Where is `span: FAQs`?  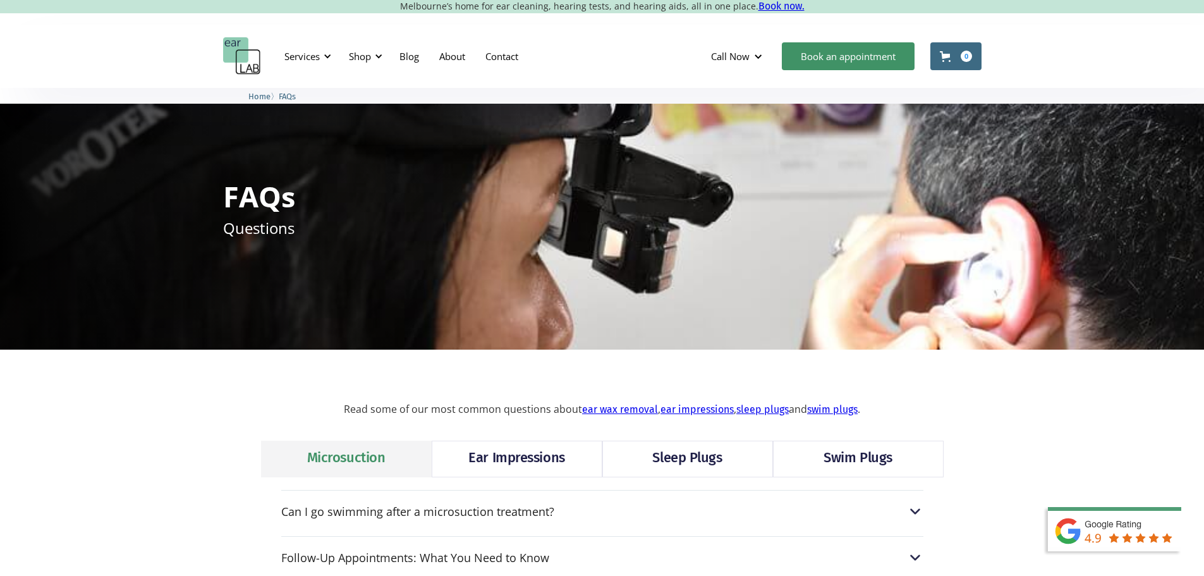
span: FAQs is located at coordinates (287, 96).